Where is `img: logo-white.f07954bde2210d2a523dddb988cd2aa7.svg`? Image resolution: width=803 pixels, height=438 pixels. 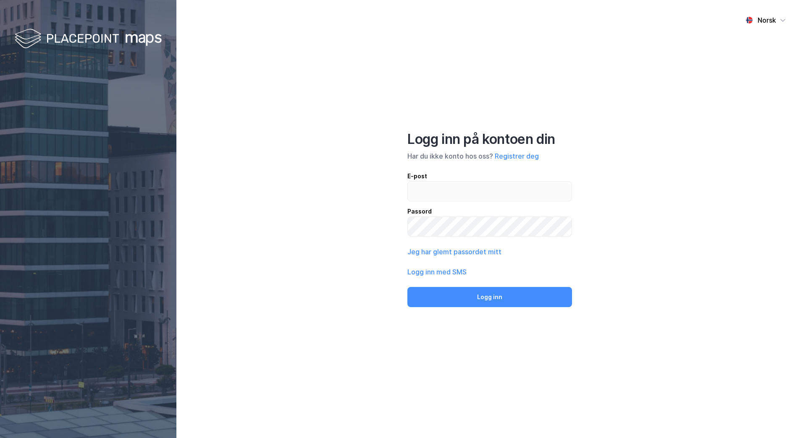
img: logo-white.f07954bde2210d2a523dddb988cd2aa7.svg is located at coordinates (88, 39).